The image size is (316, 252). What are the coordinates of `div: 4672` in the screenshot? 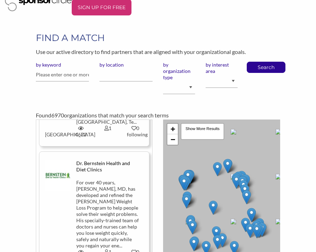 It's located at (81, 132).